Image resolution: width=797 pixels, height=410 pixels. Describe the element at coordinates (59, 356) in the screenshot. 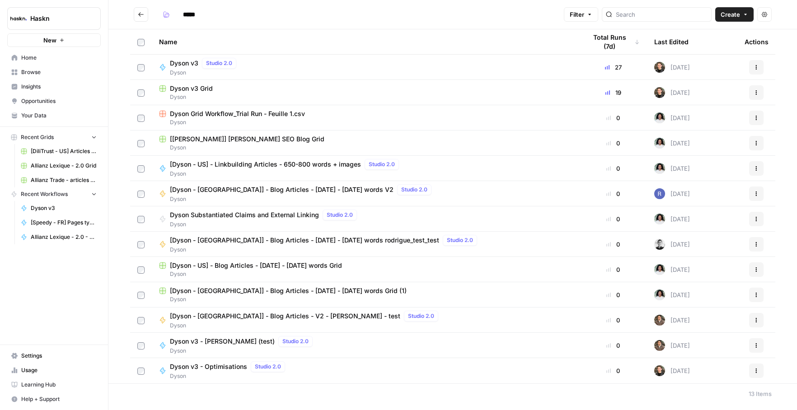

I see `span: Settings` at that location.